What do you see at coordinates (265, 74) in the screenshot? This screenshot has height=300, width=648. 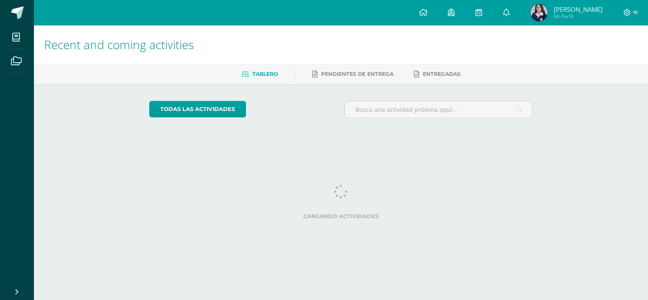 I see `span: Tablero` at bounding box center [265, 74].